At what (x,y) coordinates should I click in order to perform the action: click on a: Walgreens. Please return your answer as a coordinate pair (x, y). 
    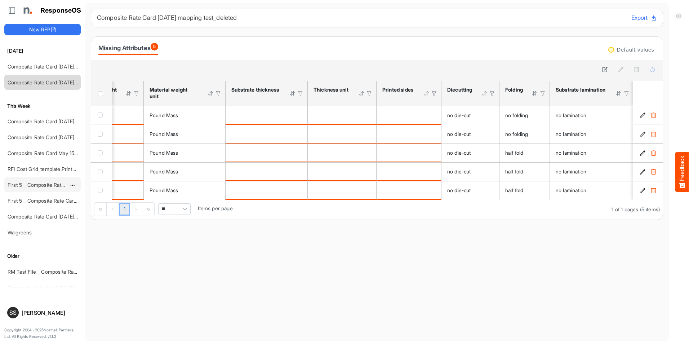
    Looking at the image, I should click on (19, 232).